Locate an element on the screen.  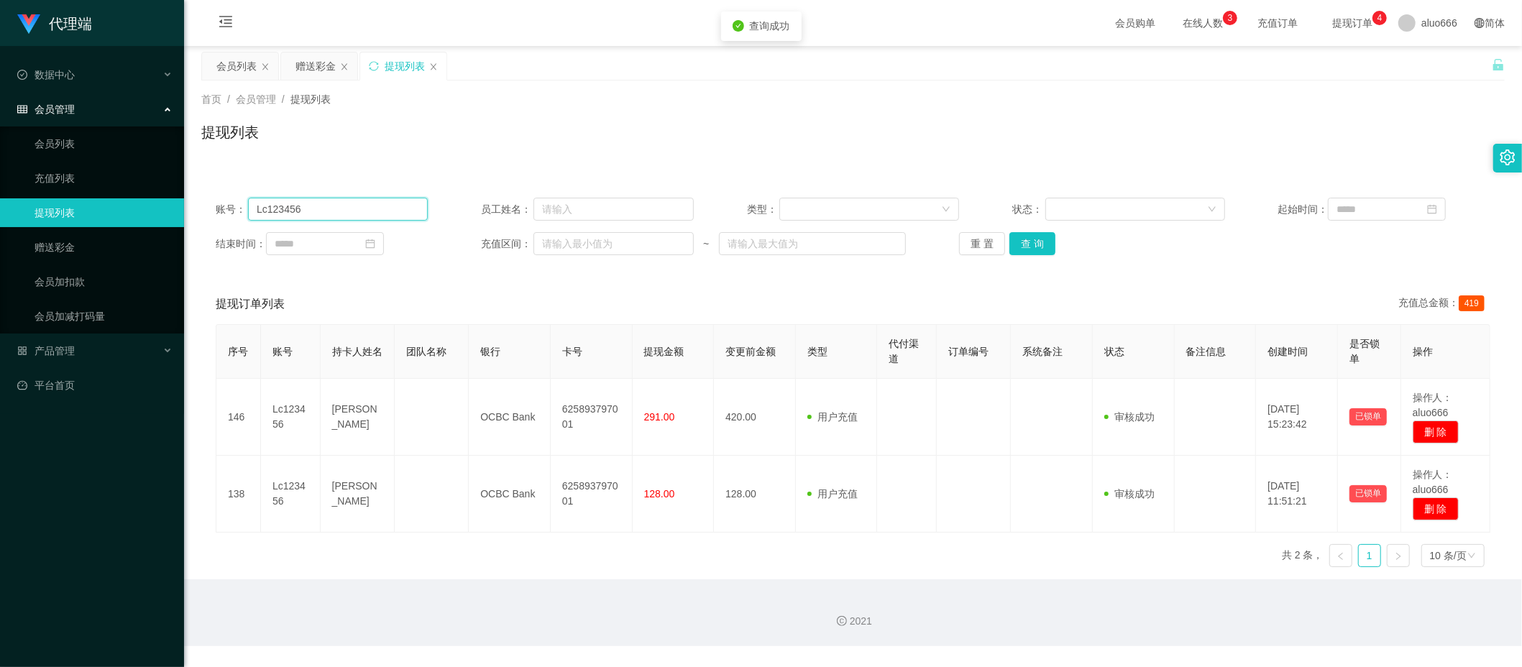
a: 图标: dashboard平台首页 is located at coordinates (95, 385).